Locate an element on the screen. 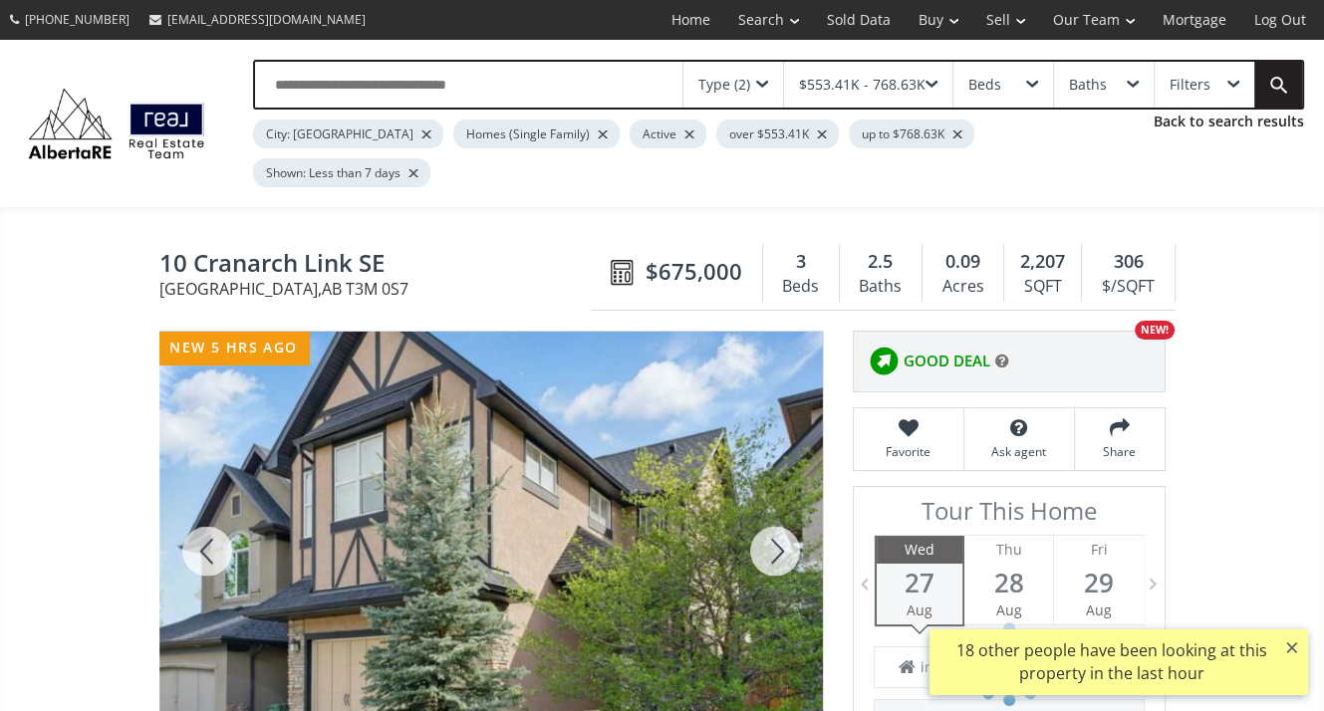  span: 10 Cranarch Link SE is located at coordinates (379, 265).